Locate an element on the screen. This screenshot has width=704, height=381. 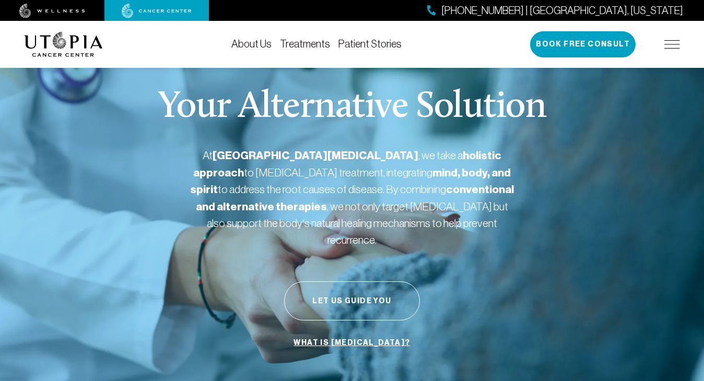
strong: holistic approach is located at coordinates (348, 164).